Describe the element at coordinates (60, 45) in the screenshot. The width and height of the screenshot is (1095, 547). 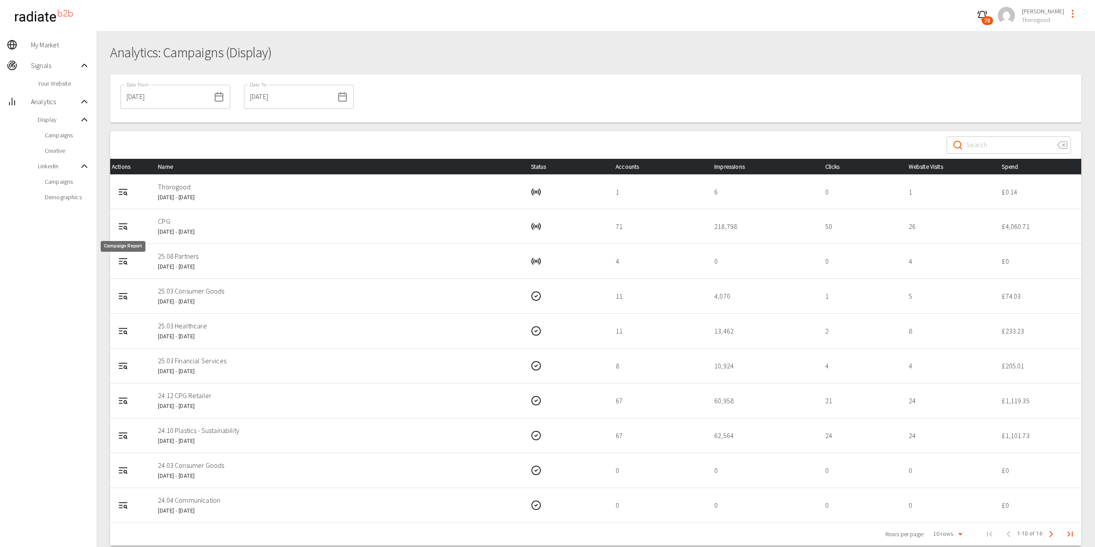
I see `span: My Market` at that location.